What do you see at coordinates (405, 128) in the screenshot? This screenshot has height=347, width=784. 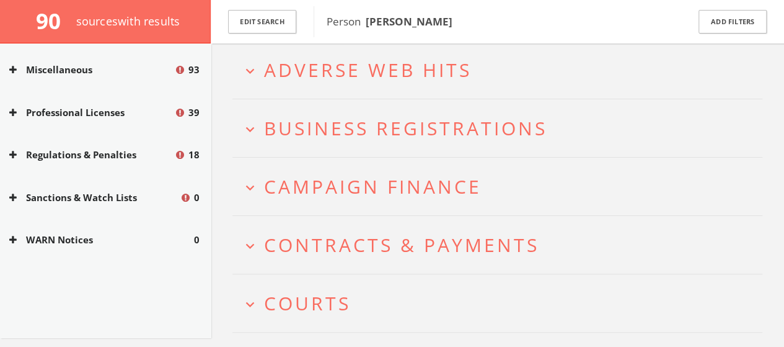 I see `span: Business Registrations` at bounding box center [405, 128].